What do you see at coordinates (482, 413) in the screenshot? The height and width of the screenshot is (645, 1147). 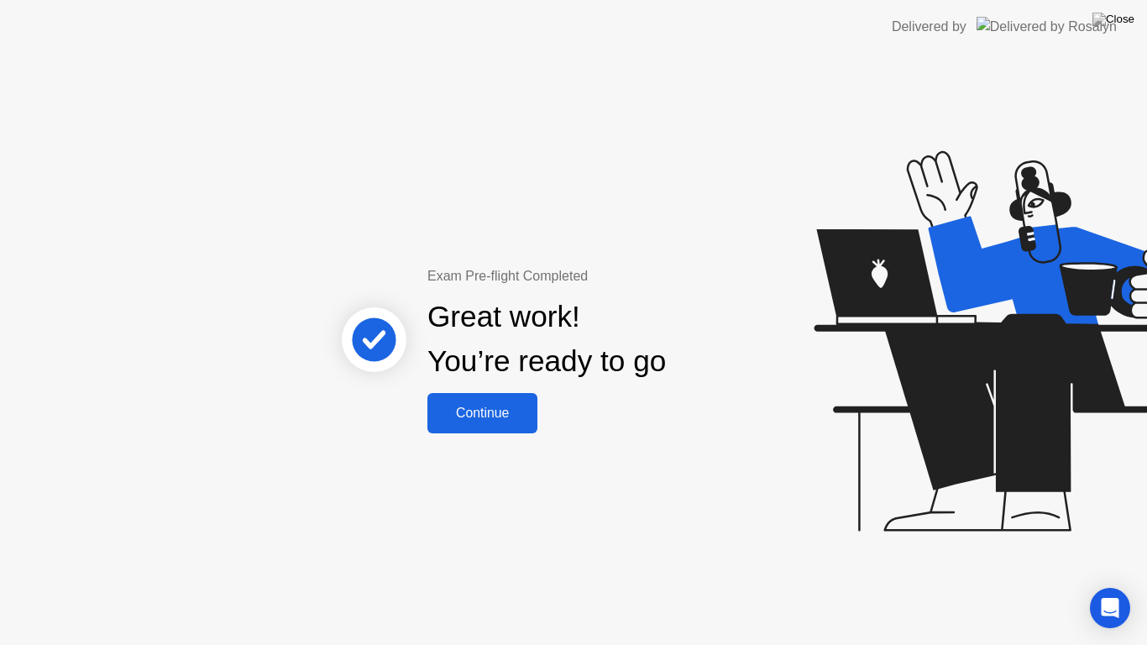 I see `div: Continue` at bounding box center [482, 413].